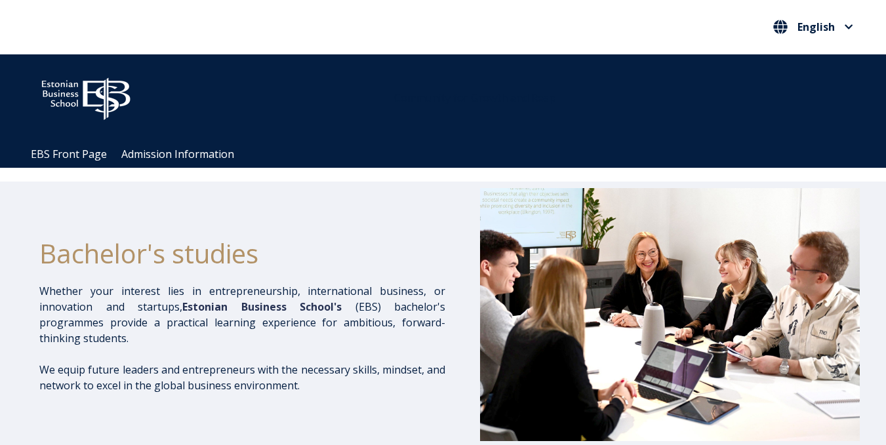  Describe the element at coordinates (262, 307) in the screenshot. I see `span: Estonian Business School's` at that location.